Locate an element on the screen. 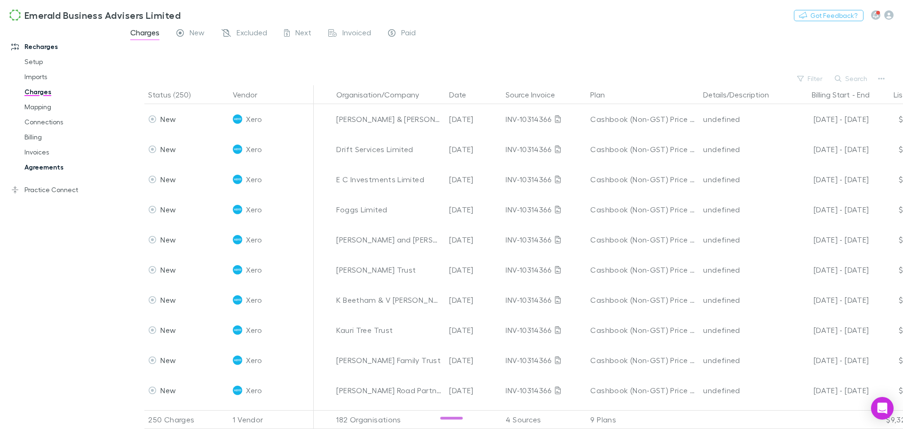  button: Source Invoice is located at coordinates (536, 95).